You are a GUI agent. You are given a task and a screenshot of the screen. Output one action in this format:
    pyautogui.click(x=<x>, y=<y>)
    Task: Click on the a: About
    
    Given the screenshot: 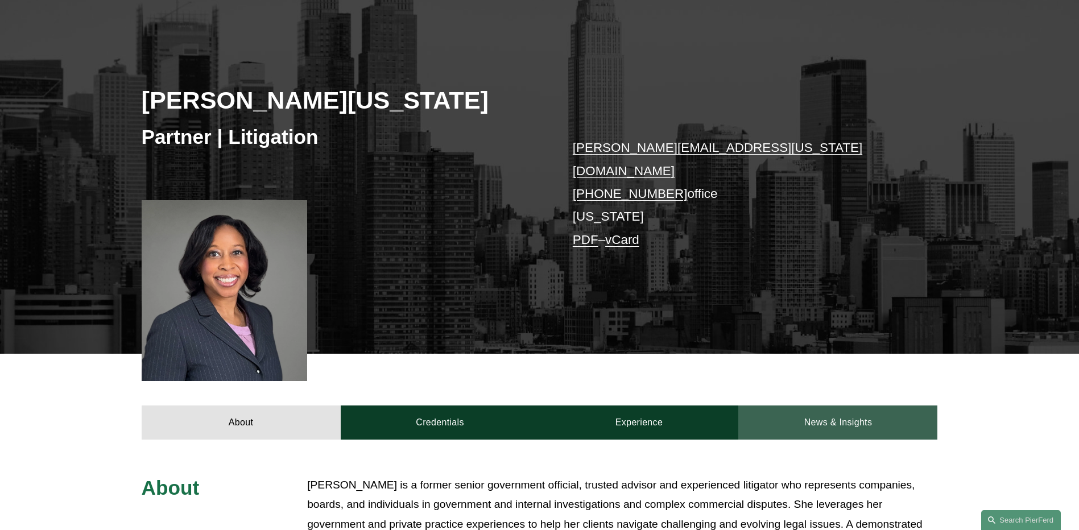 What is the action you would take?
    pyautogui.click(x=241, y=422)
    